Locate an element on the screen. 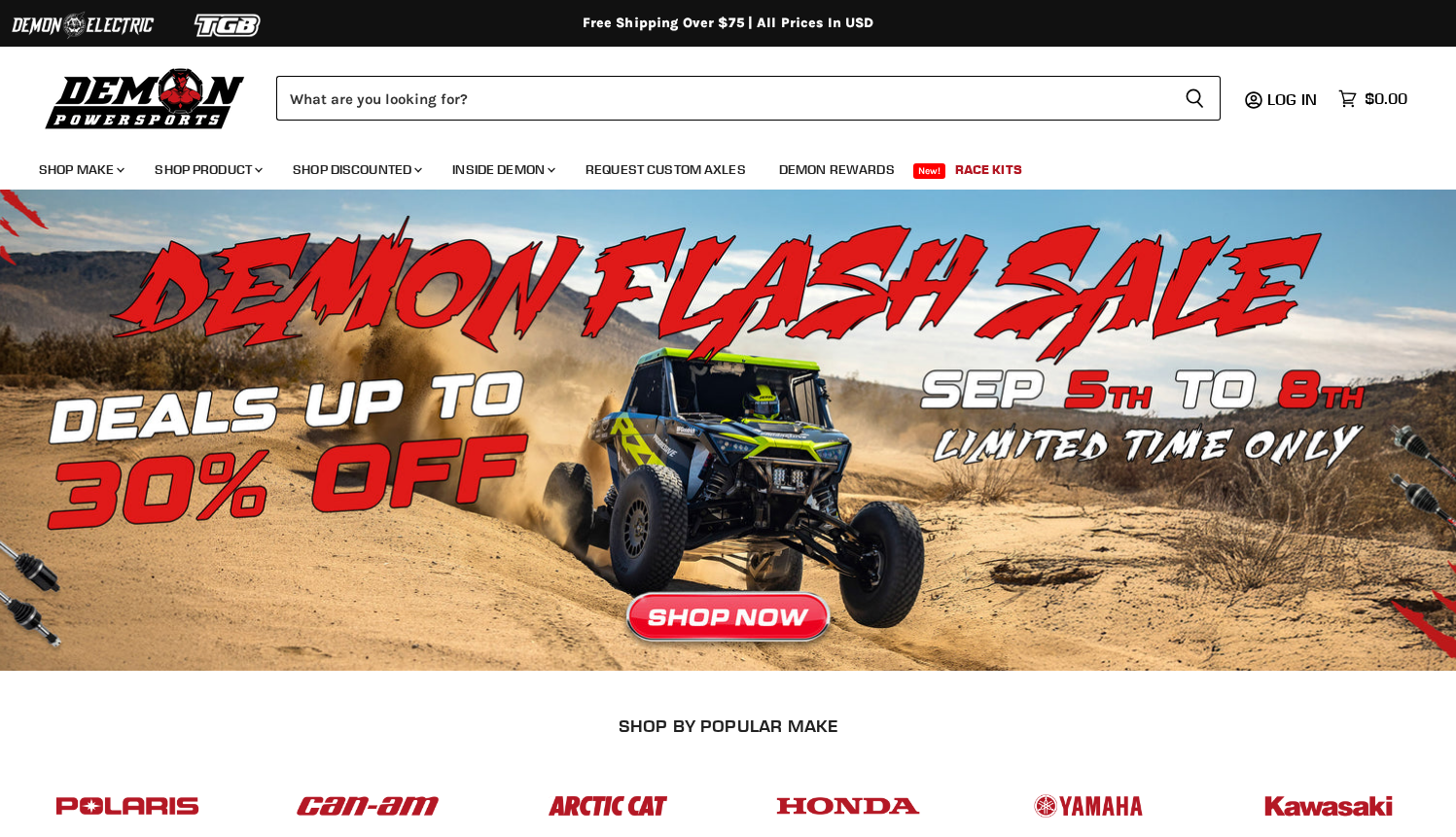 This screenshot has height=837, width=1456. img: POPULAR_MAKE_logo_1_adc20308-ab24-48c4-9fac-e3c1a623d575.jpg is located at coordinates (368, 806).